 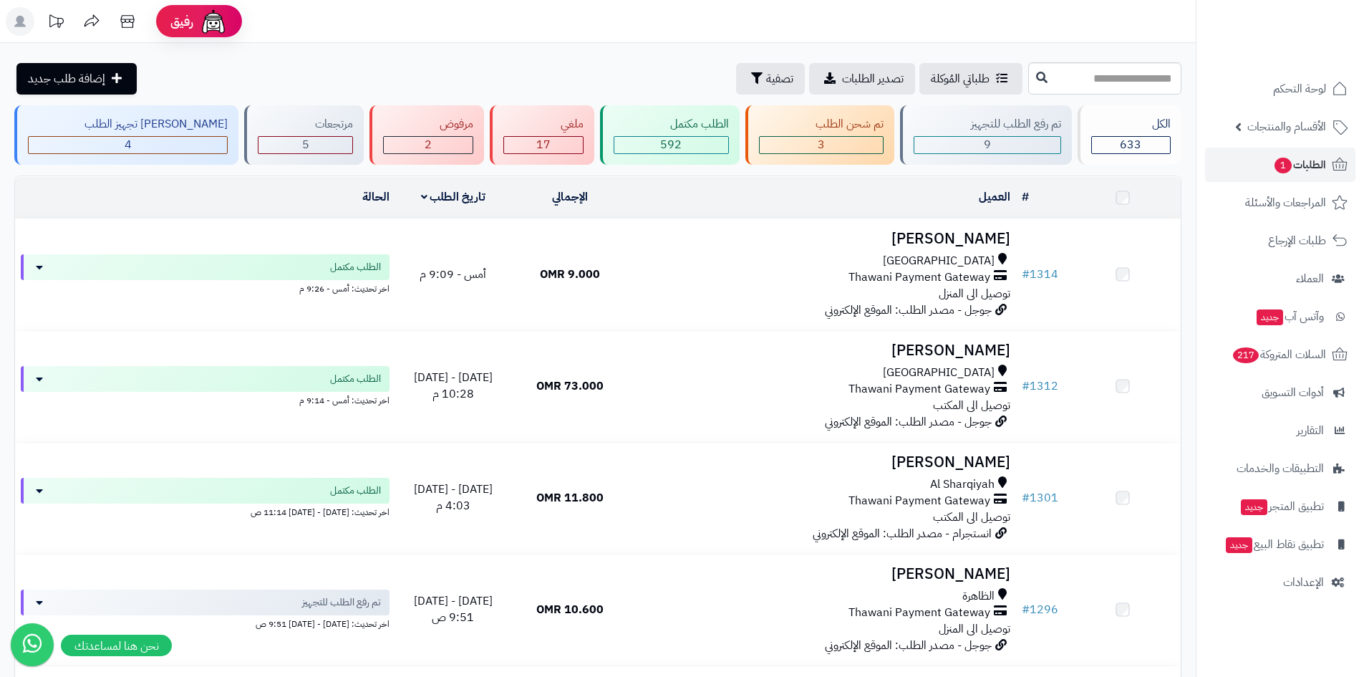 What do you see at coordinates (1040, 274) in the screenshot?
I see `a: #1314` at bounding box center [1040, 274].